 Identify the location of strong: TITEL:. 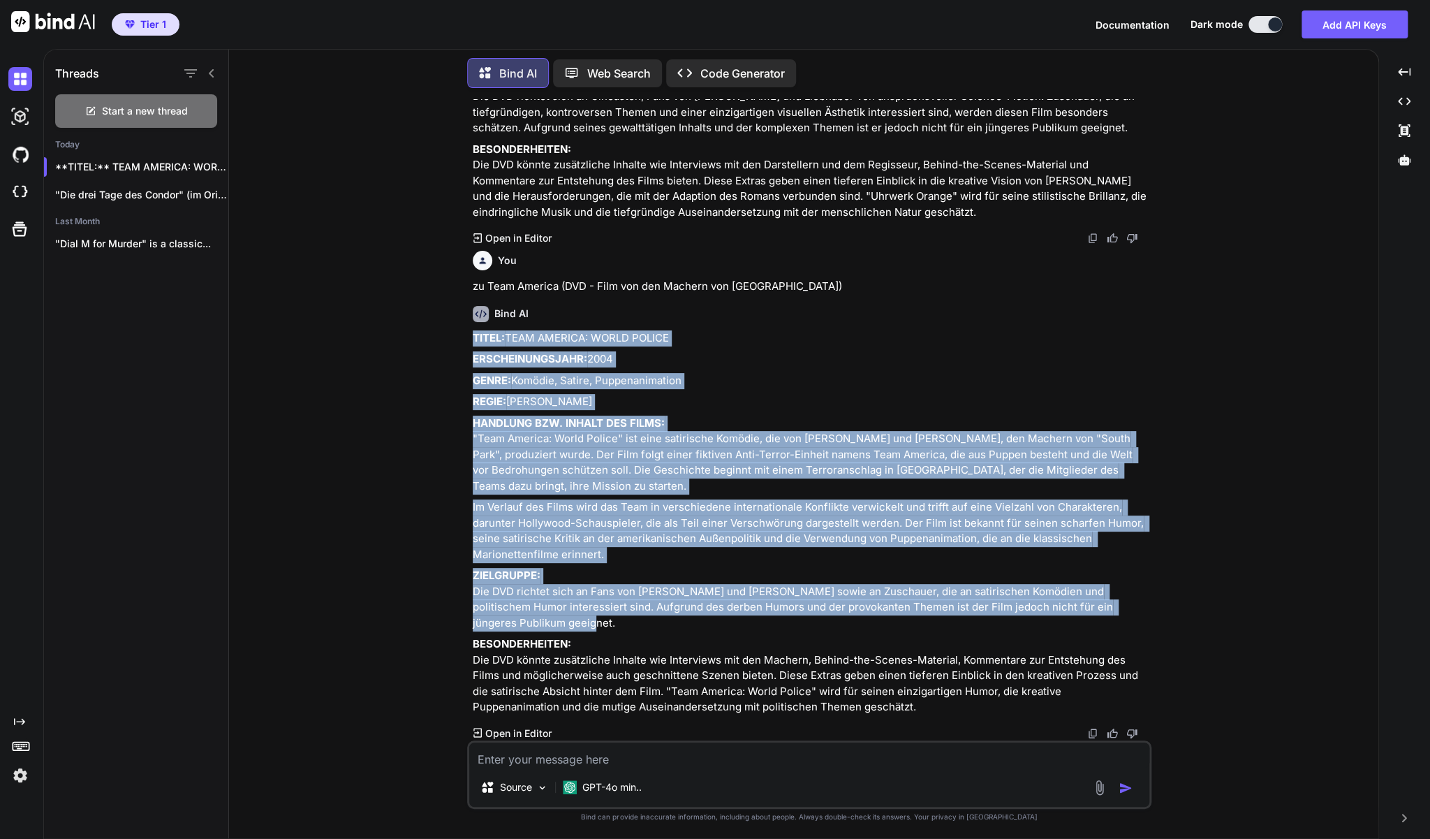
(489, 337).